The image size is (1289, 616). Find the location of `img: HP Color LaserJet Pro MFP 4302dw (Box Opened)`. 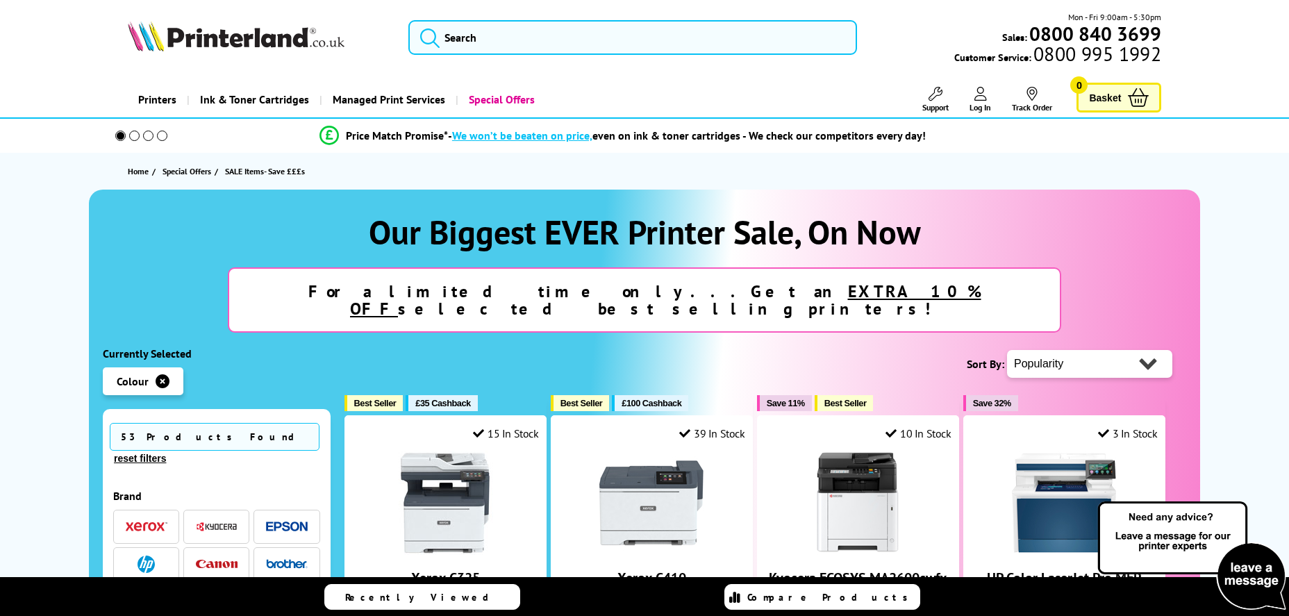

img: HP Color LaserJet Pro MFP 4302dw (Box Opened) is located at coordinates (1064, 503).